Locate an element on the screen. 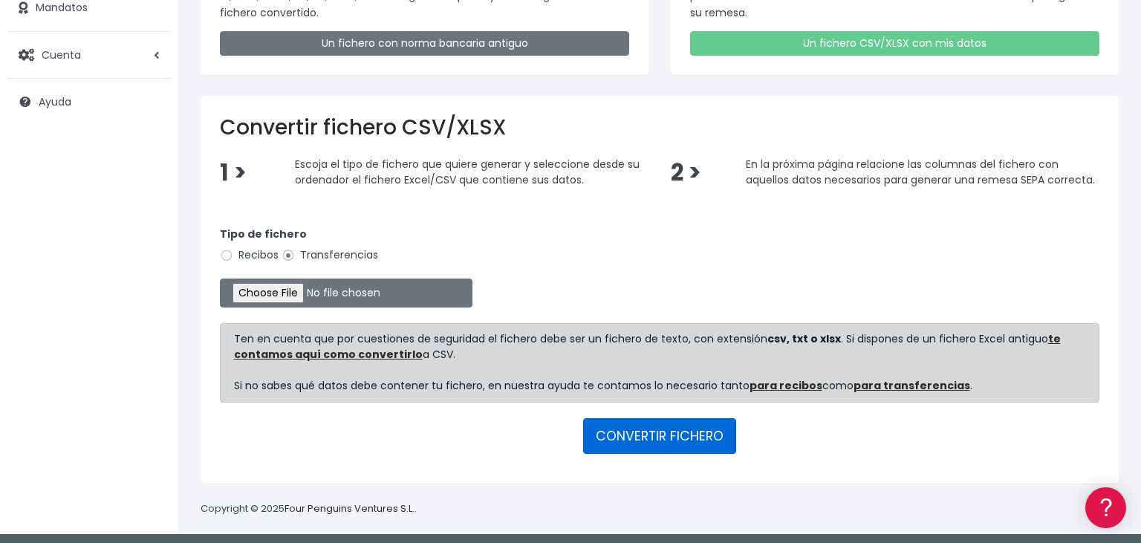 Image resolution: width=1141 pixels, height=543 pixels. div: Facturación is located at coordinates (149, 302).